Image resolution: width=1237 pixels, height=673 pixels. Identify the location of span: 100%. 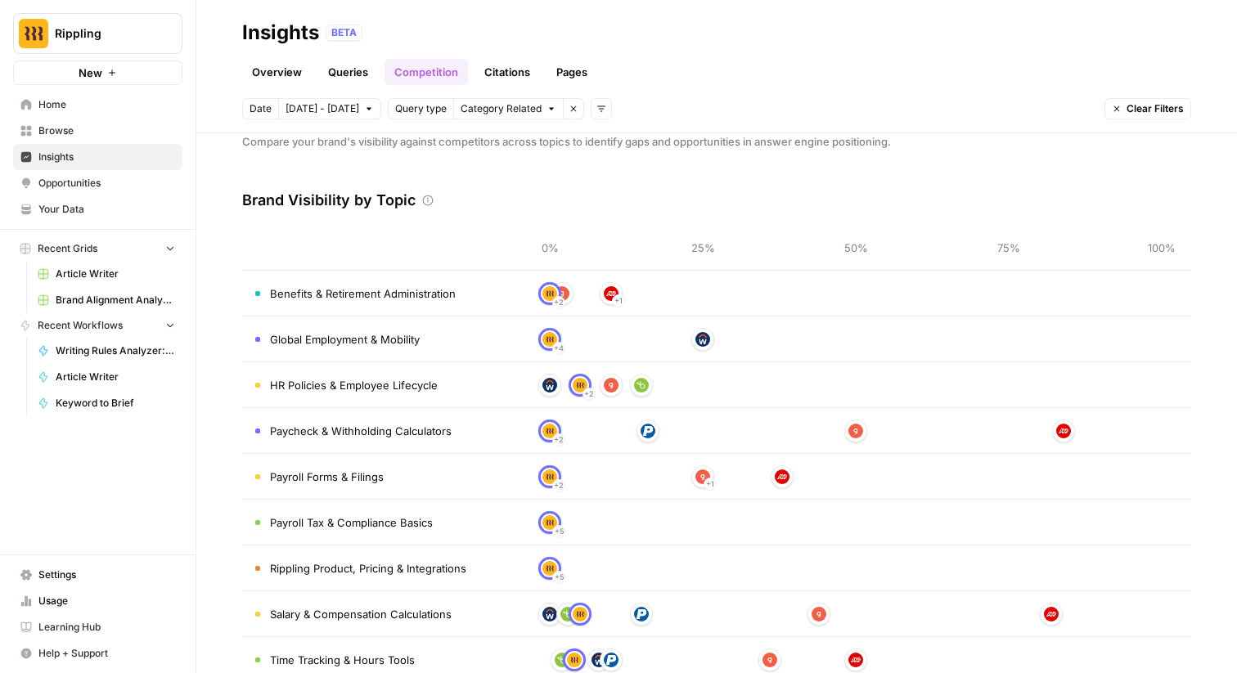
(1162, 248).